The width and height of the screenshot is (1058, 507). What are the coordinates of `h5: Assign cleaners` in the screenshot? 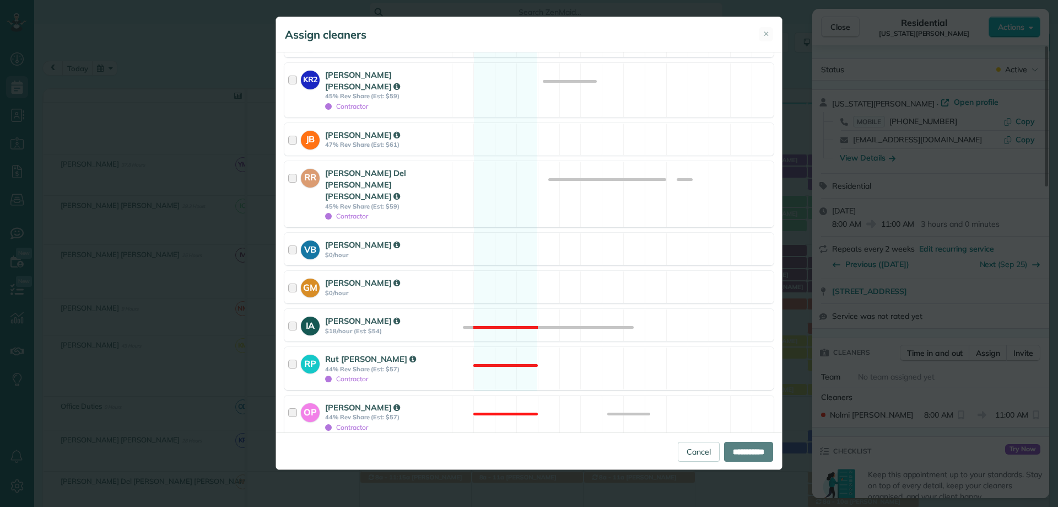 It's located at (326, 35).